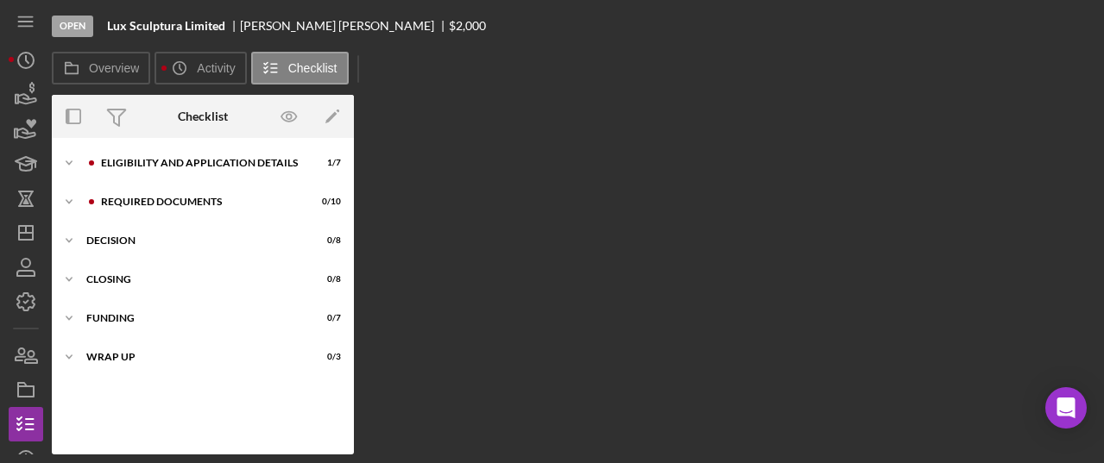 The width and height of the screenshot is (1104, 463). What do you see at coordinates (192, 241) in the screenshot?
I see `div: Decision` at bounding box center [192, 241].